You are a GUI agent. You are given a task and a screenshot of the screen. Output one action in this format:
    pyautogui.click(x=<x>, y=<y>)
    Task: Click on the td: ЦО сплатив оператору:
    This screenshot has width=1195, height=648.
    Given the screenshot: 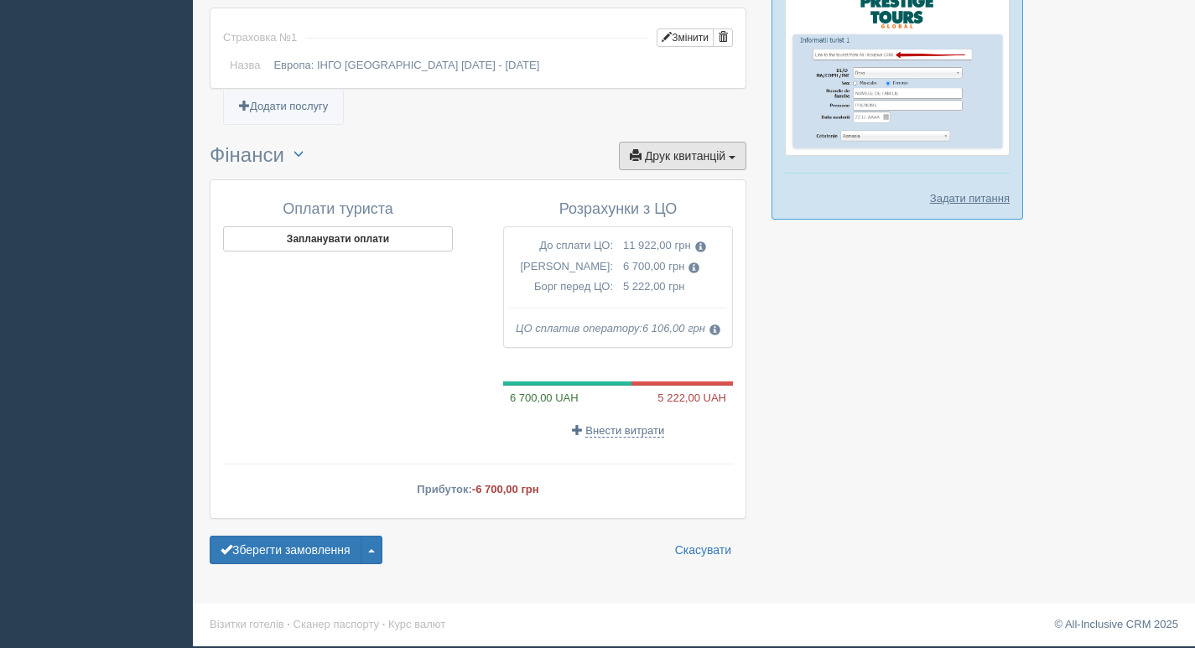 What is the action you would take?
    pyautogui.click(x=618, y=329)
    